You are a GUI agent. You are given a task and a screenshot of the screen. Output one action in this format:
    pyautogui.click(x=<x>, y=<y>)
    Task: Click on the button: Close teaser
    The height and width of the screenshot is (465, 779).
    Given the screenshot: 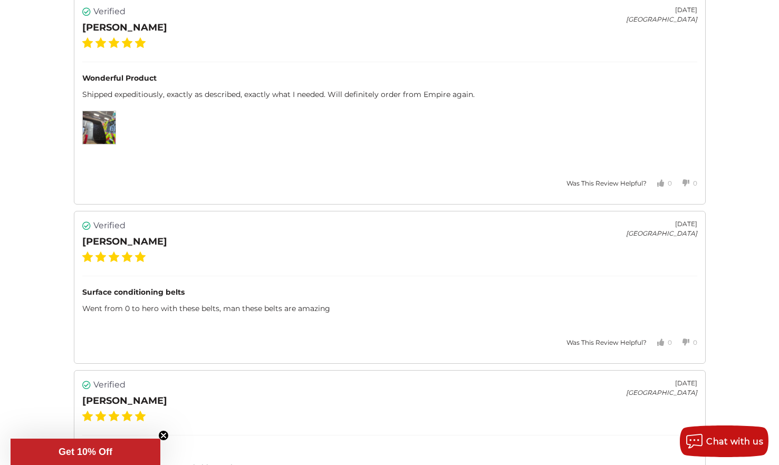 What is the action you would take?
    pyautogui.click(x=163, y=436)
    